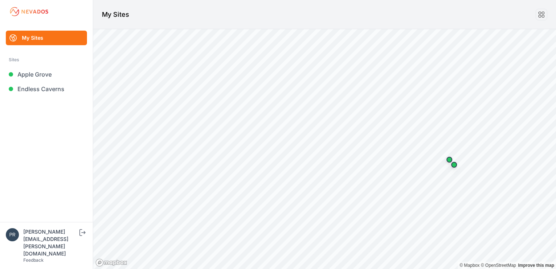 Image resolution: width=556 pixels, height=269 pixels. Describe the element at coordinates (325, 149) in the screenshot. I see `canvas: Map` at that location.